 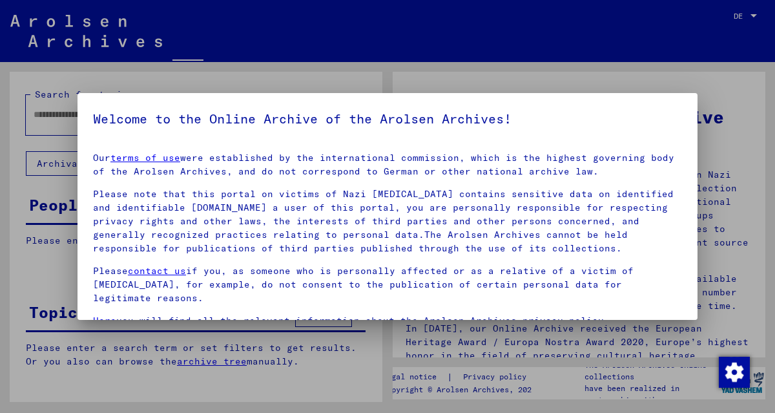 I want to click on a: contact us, so click(x=157, y=271).